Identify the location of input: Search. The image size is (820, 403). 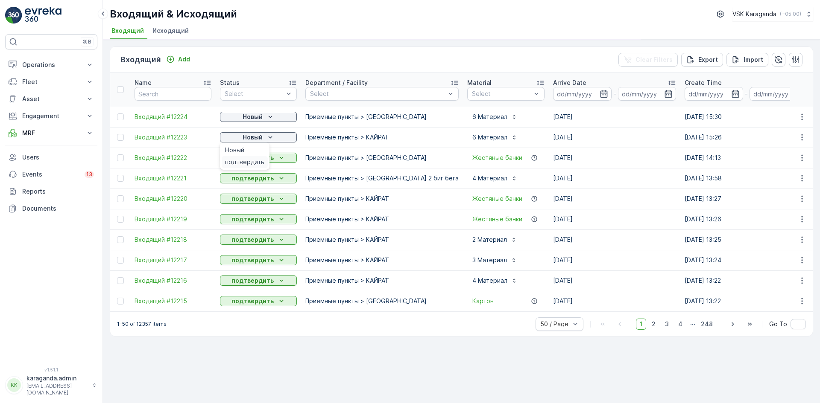
(173, 94).